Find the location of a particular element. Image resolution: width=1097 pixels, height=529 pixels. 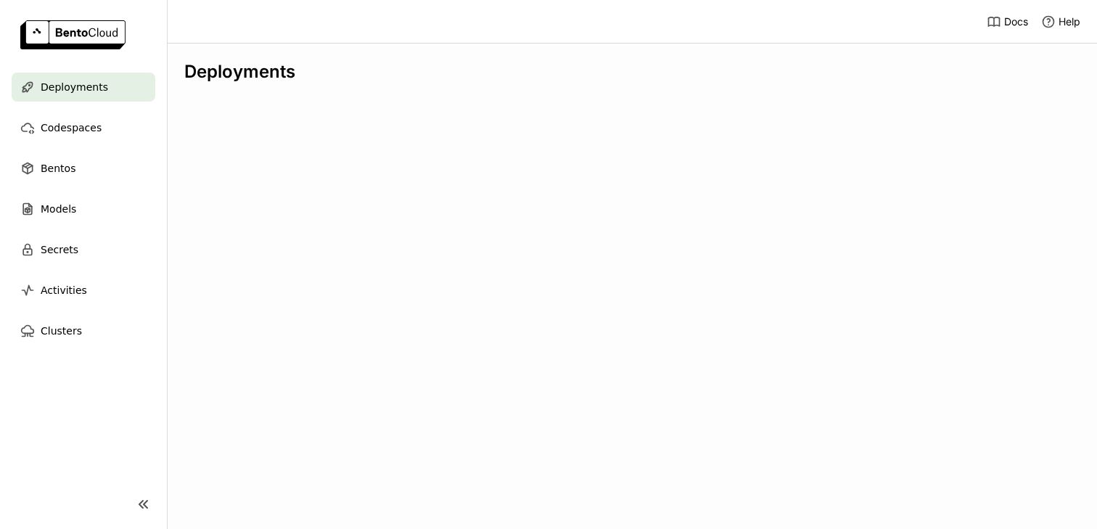

a: Clusters is located at coordinates (83, 331).